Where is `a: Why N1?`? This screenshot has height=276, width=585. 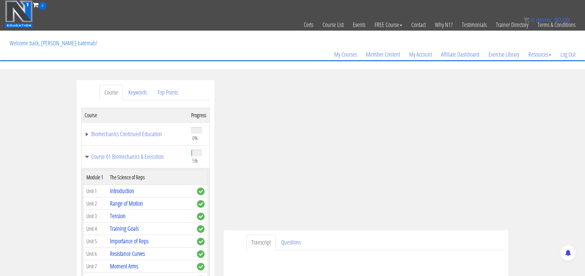
a: Why N1? is located at coordinates (444, 25).